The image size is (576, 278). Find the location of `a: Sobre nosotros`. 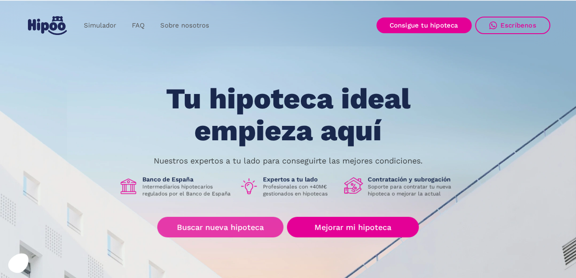

a: Sobre nosotros is located at coordinates (185, 25).